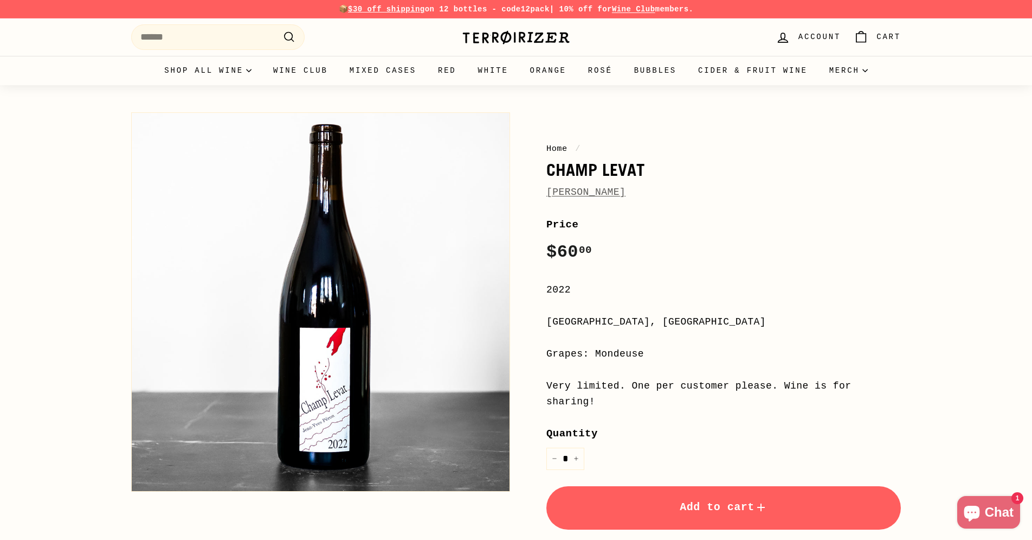  What do you see at coordinates (586, 250) in the screenshot?
I see `sup: 00` at bounding box center [586, 250].